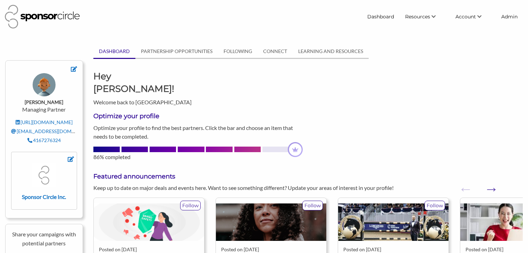 This screenshot has width=528, height=253. What do you see at coordinates (418, 17) in the screenshot?
I see `span: Resources` at bounding box center [418, 17].